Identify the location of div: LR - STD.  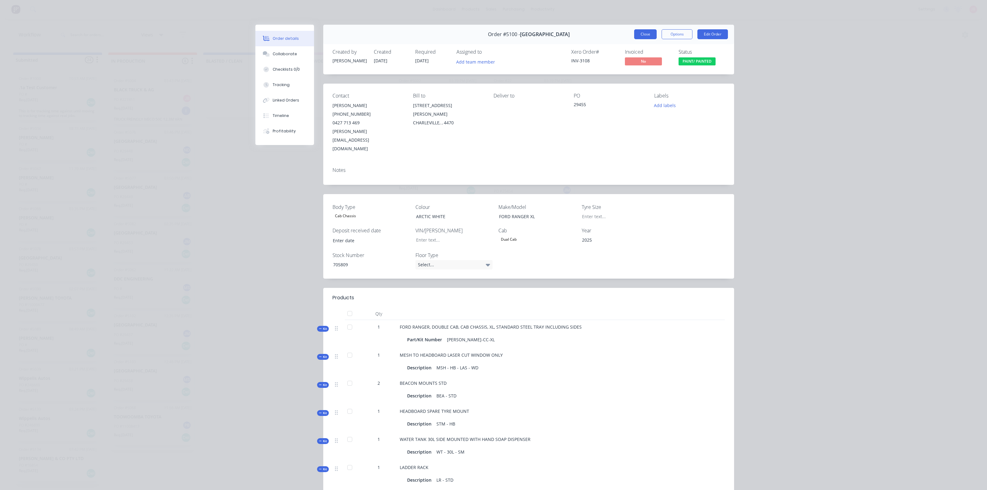
(445, 479).